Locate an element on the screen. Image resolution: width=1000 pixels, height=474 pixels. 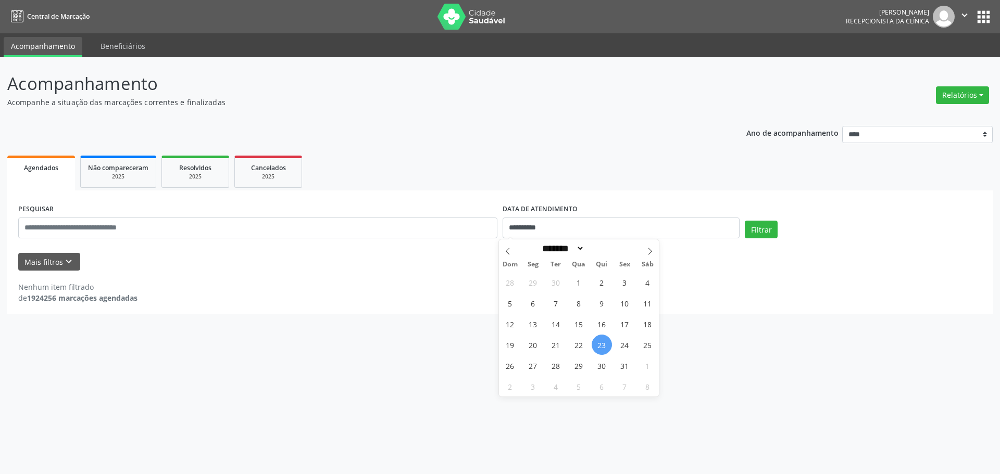
span: Qua is located at coordinates (578, 264).